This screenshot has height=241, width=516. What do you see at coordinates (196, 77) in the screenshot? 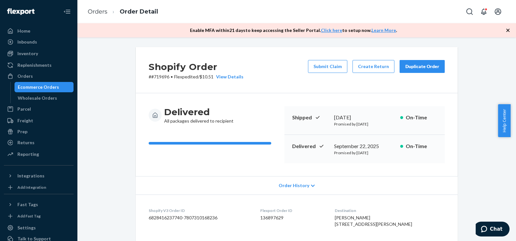
I see `p: # #719696 / $10.51` at bounding box center [196, 77].